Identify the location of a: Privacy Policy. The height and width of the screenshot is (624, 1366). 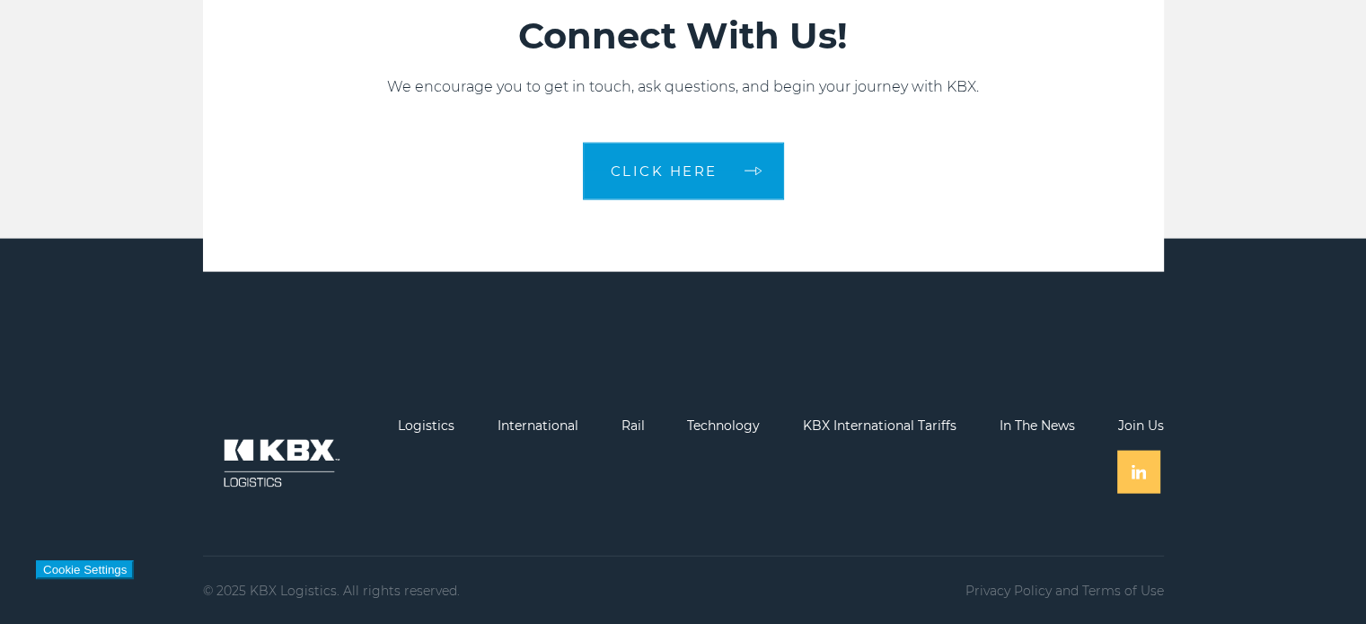
(1009, 591).